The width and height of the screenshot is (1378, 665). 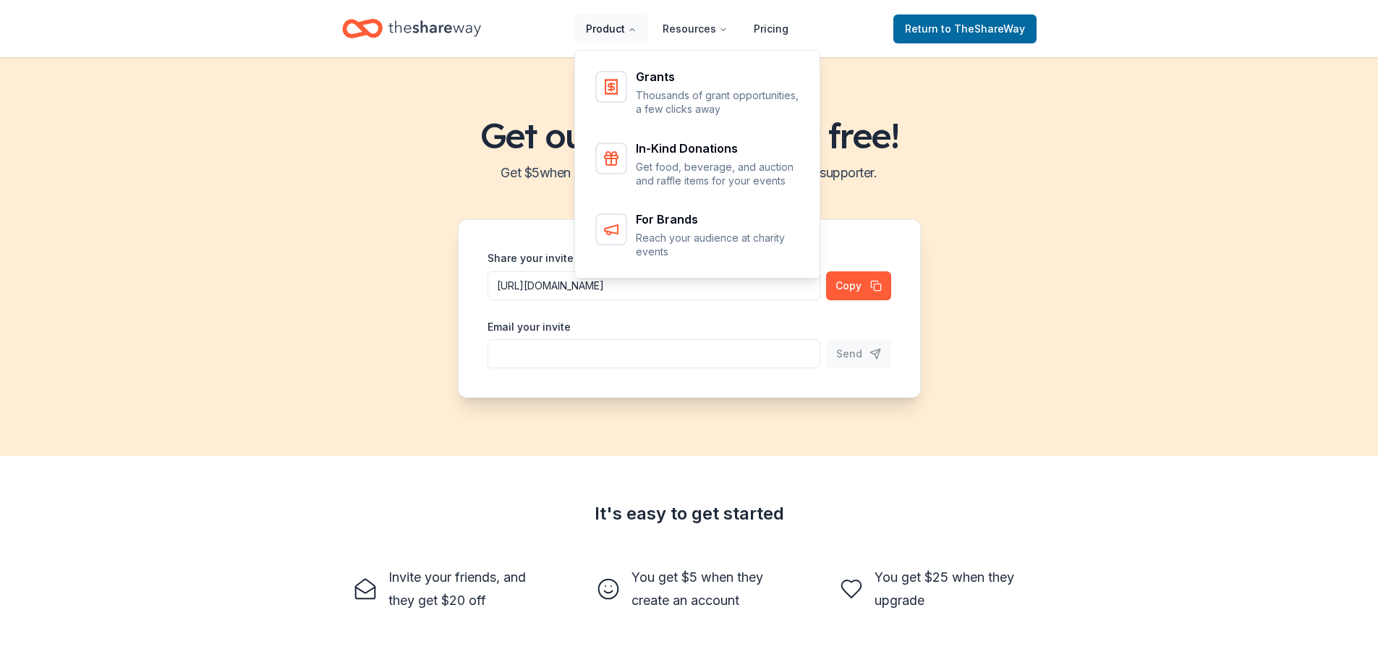 What do you see at coordinates (698, 93) in the screenshot?
I see `a: GrantsThousands of grant opportunities, a few clicks away` at bounding box center [698, 93].